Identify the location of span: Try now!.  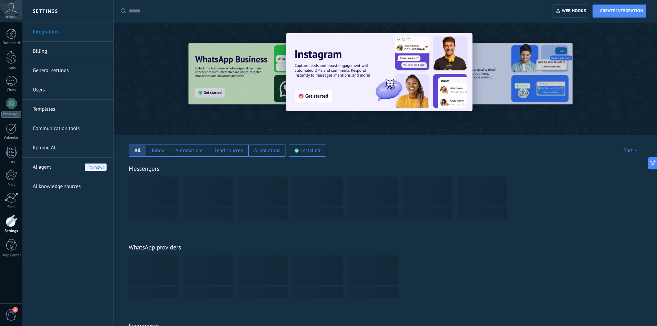
(96, 167).